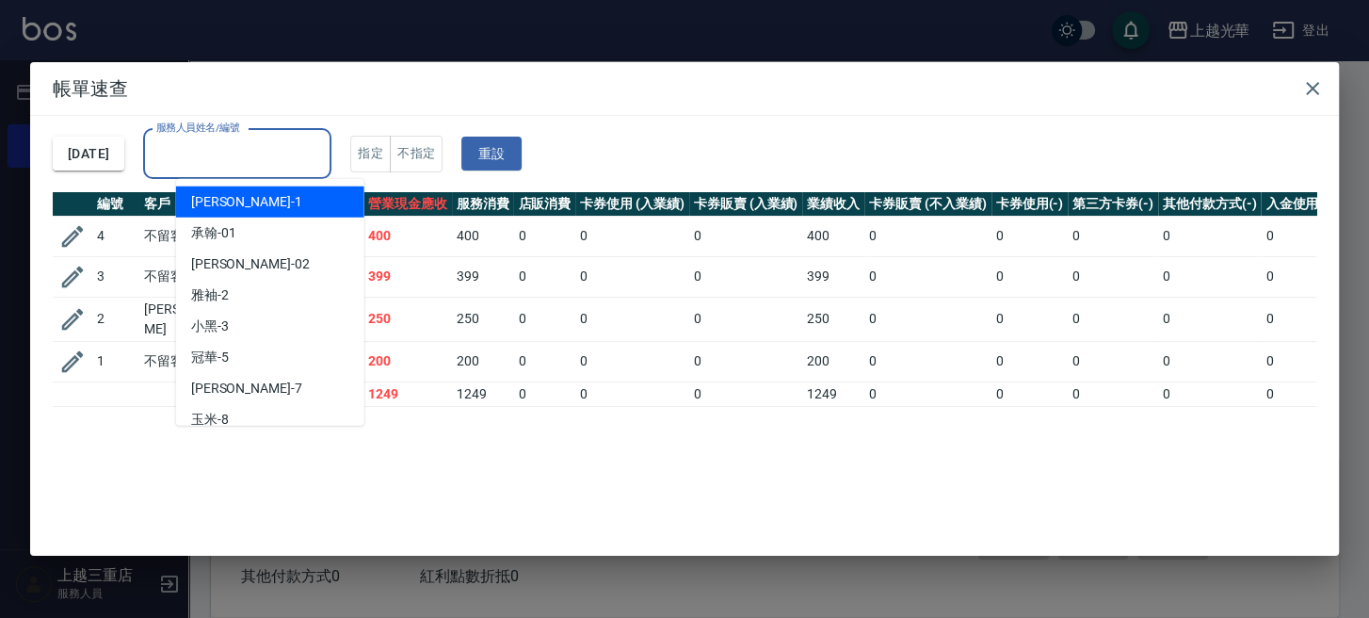  What do you see at coordinates (186, 204) in the screenshot?
I see `th: 客戶` at bounding box center [186, 204].